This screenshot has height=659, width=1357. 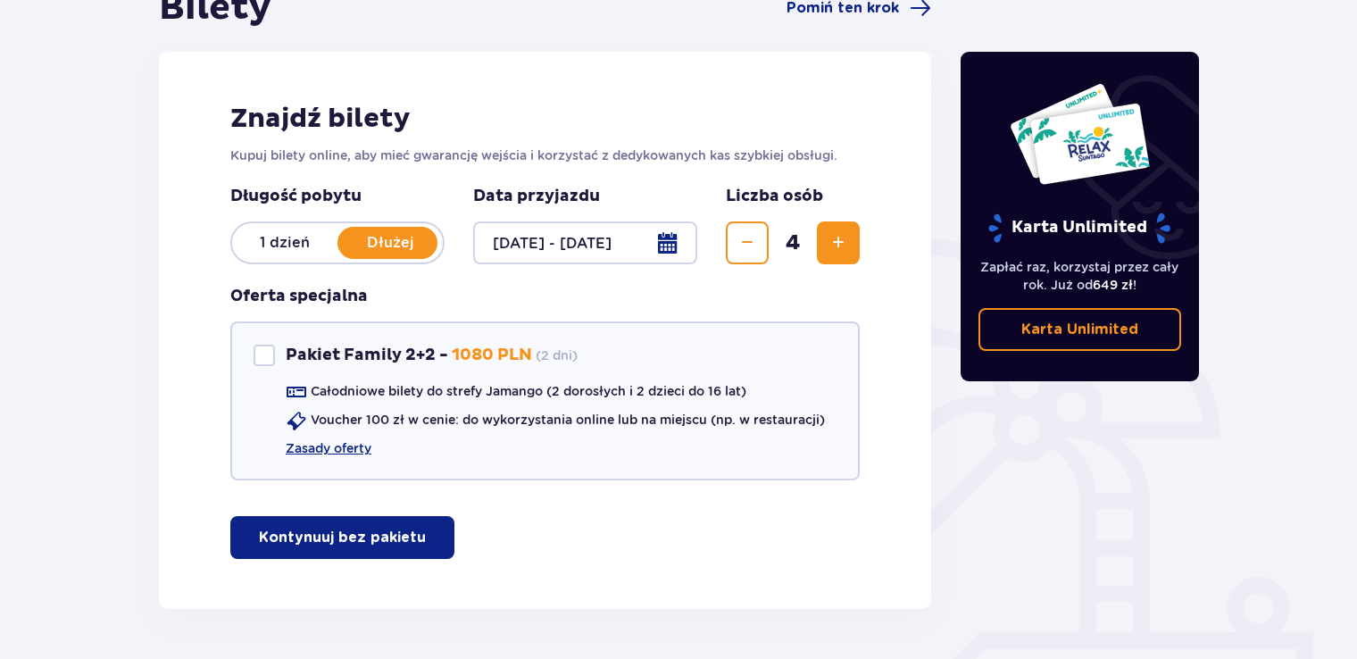 What do you see at coordinates (556, 355) in the screenshot?
I see `p: ( 2 dni )` at bounding box center [556, 355].